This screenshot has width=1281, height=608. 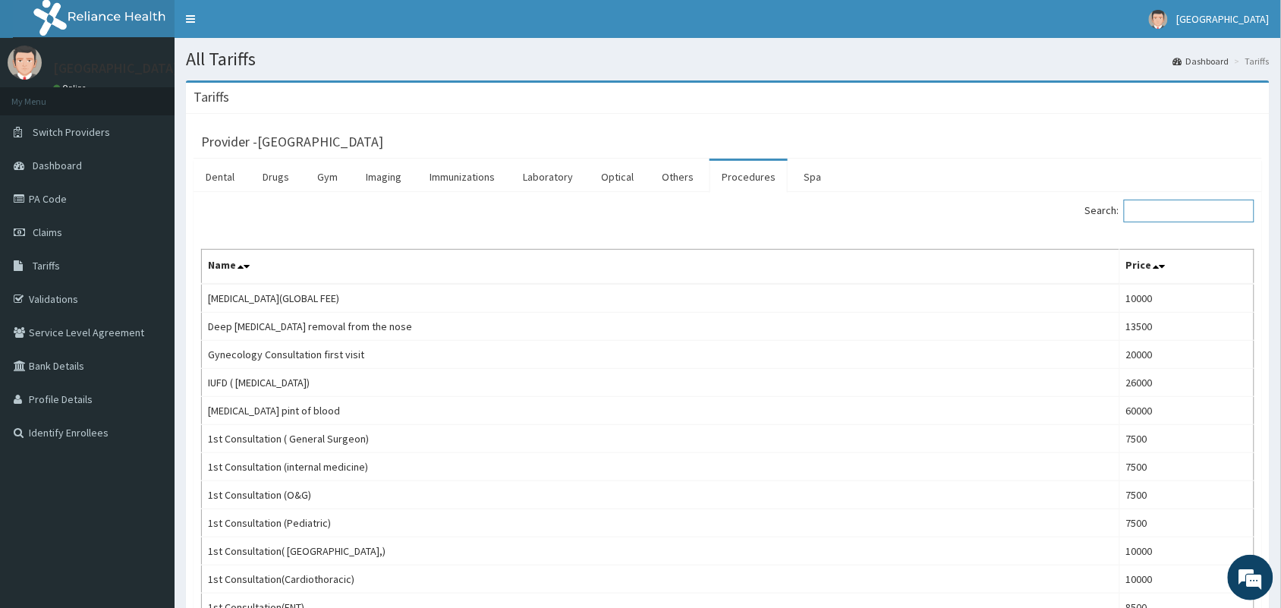 What do you see at coordinates (57, 165) in the screenshot?
I see `span: Dashboard` at bounding box center [57, 165].